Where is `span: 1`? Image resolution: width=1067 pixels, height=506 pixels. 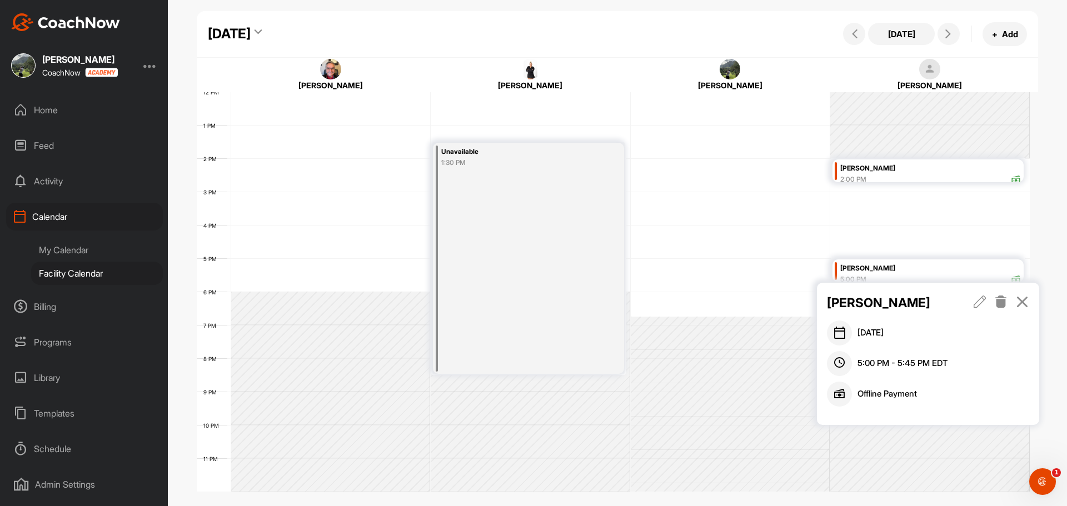 span: 1 is located at coordinates (1056, 473).